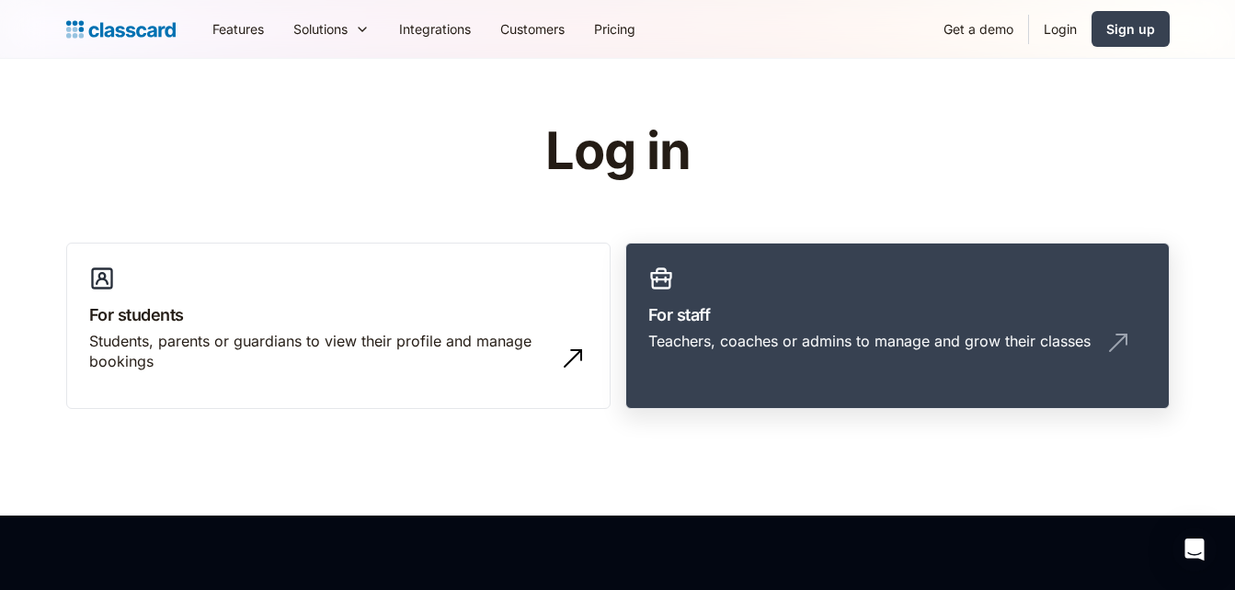 This screenshot has height=590, width=1235. What do you see at coordinates (1130, 28) in the screenshot?
I see `div: Sign up` at bounding box center [1130, 28].